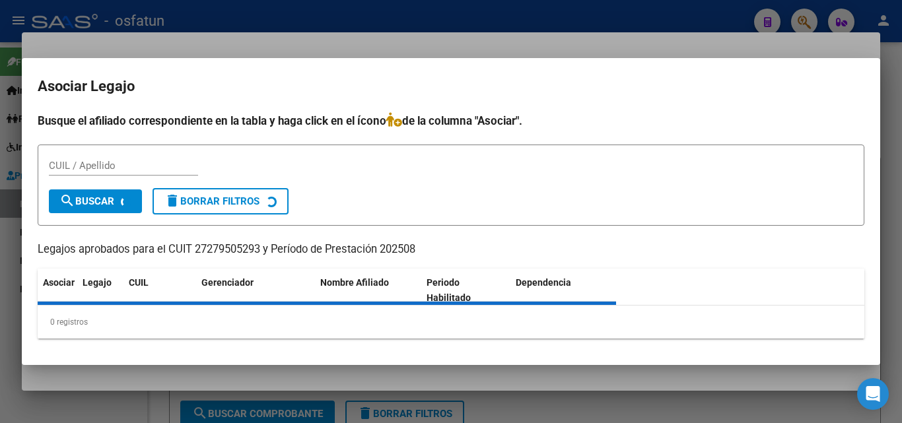  I want to click on datatable-header-cell: Nombre Afiliado, so click(368, 290).